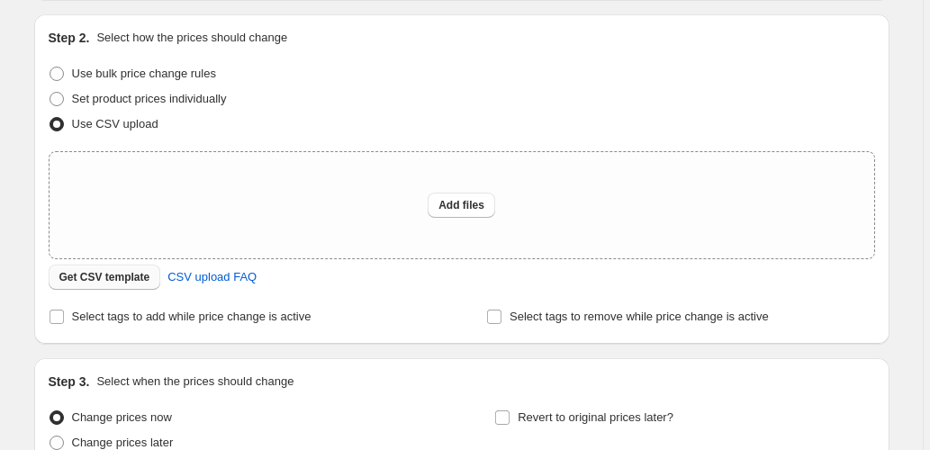 The image size is (930, 450). I want to click on span: Select tags to remove while price change is active, so click(639, 316).